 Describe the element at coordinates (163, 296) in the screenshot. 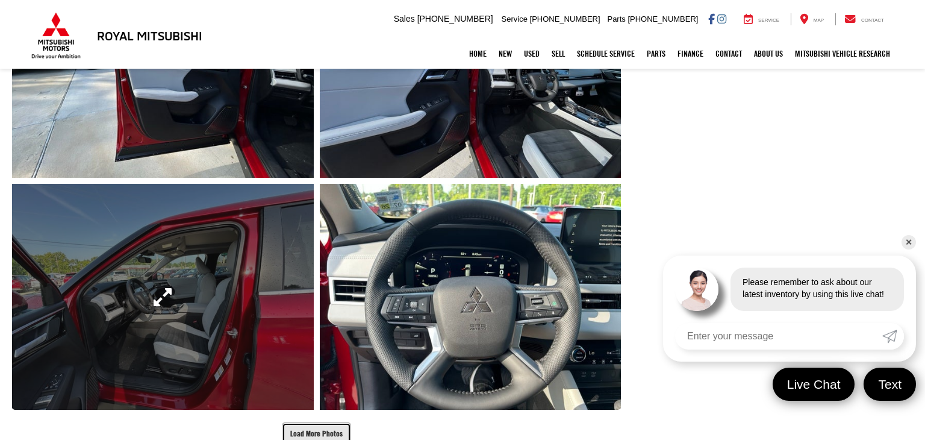

I see `a: Expand Photo 10` at that location.